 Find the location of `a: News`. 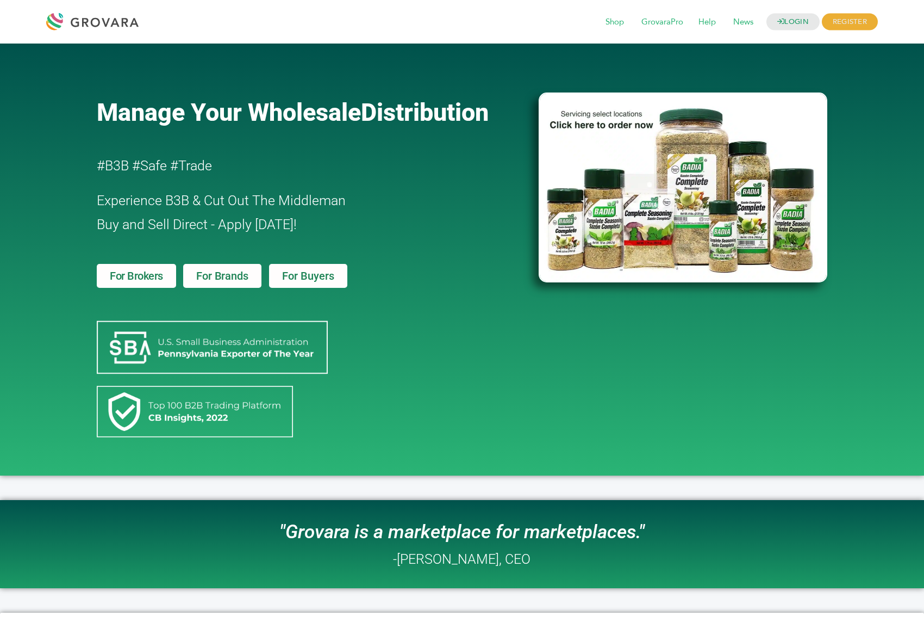

a: News is located at coordinates (743, 22).